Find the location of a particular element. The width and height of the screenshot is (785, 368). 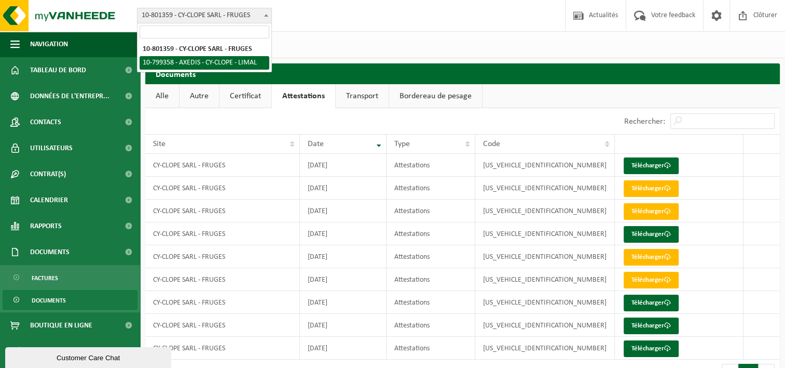

a: Transport is located at coordinates (362, 96).